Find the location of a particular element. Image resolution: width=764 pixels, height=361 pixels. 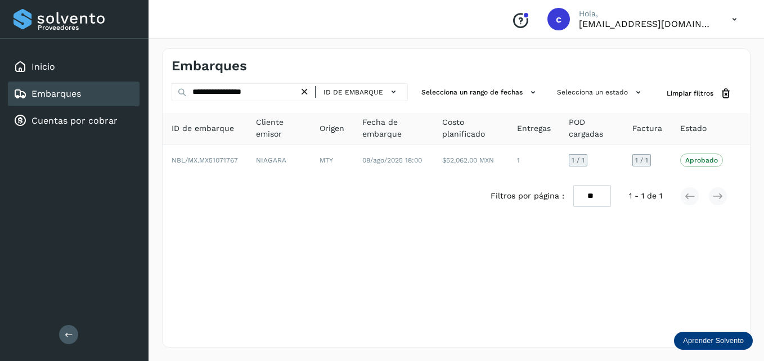

td: $52,062.00 MXN is located at coordinates (470, 160).